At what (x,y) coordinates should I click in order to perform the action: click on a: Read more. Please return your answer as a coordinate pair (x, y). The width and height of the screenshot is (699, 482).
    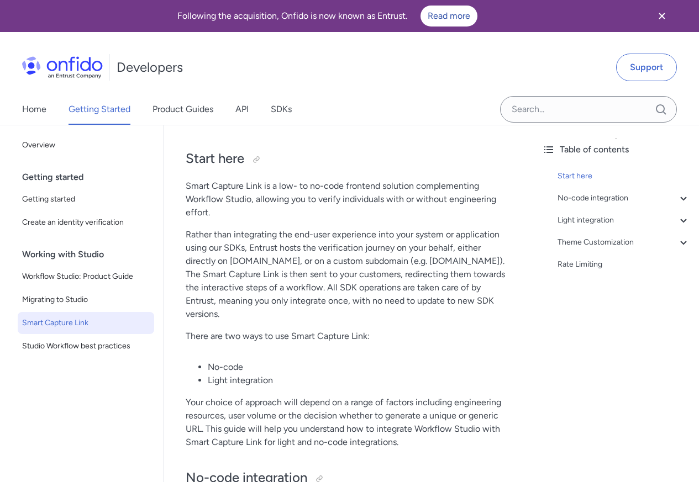
    Looking at the image, I should click on (449, 16).